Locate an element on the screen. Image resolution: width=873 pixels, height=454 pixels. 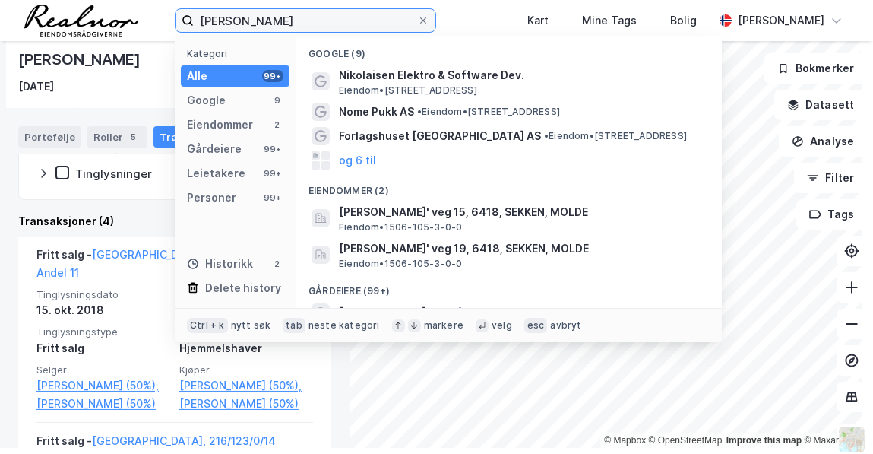
div: Personer is located at coordinates (211, 198).